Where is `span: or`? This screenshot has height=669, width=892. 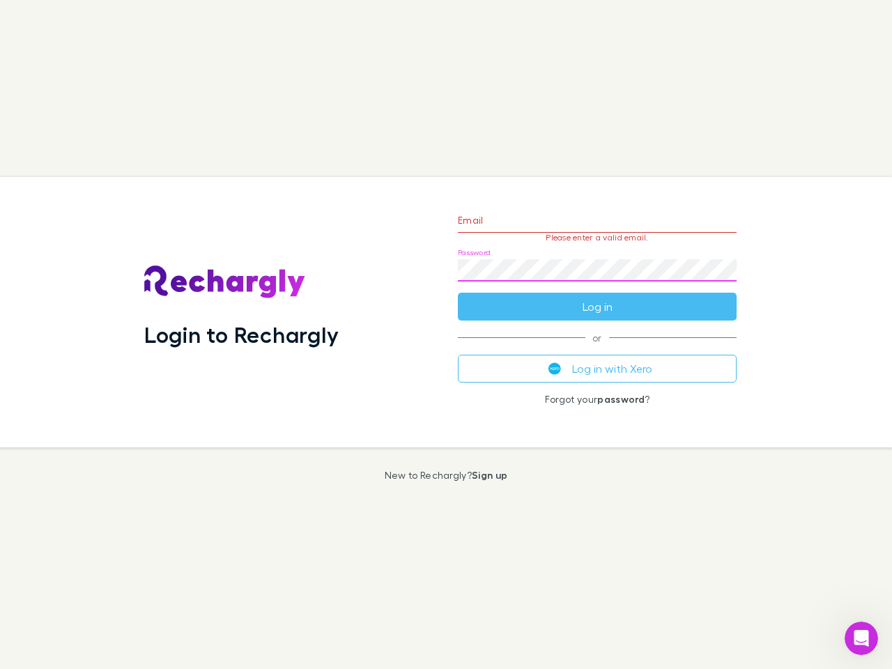
span: or is located at coordinates (597, 337).